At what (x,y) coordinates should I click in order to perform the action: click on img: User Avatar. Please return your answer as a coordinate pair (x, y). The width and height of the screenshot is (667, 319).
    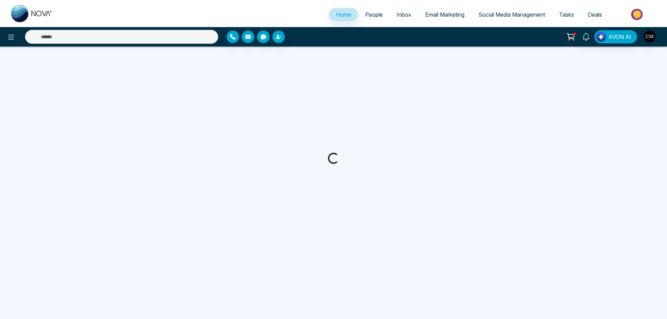
    Looking at the image, I should click on (650, 37).